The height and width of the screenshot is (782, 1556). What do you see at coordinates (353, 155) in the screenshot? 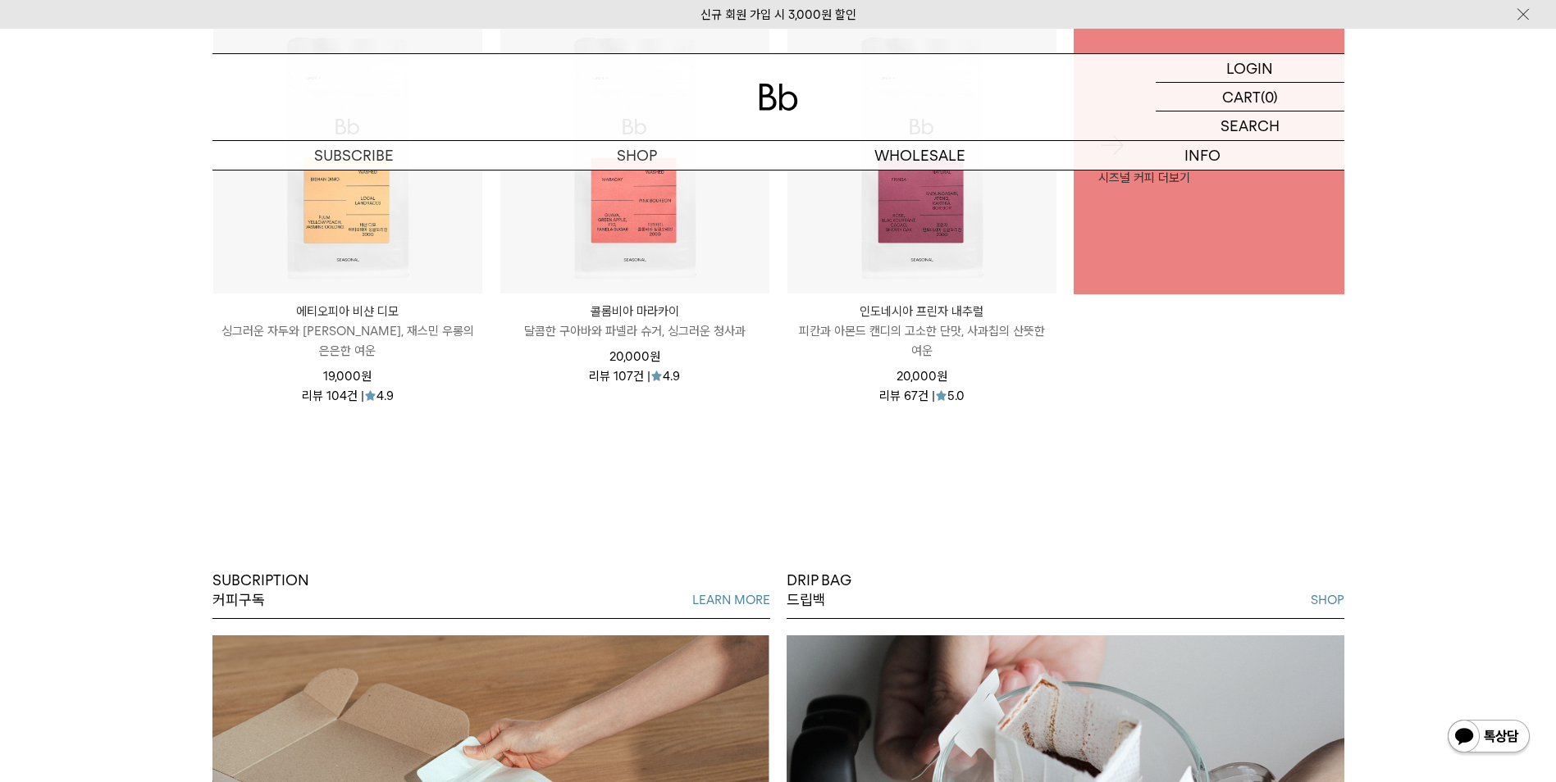
I see `a: SUBSCRIBE` at bounding box center [353, 155].